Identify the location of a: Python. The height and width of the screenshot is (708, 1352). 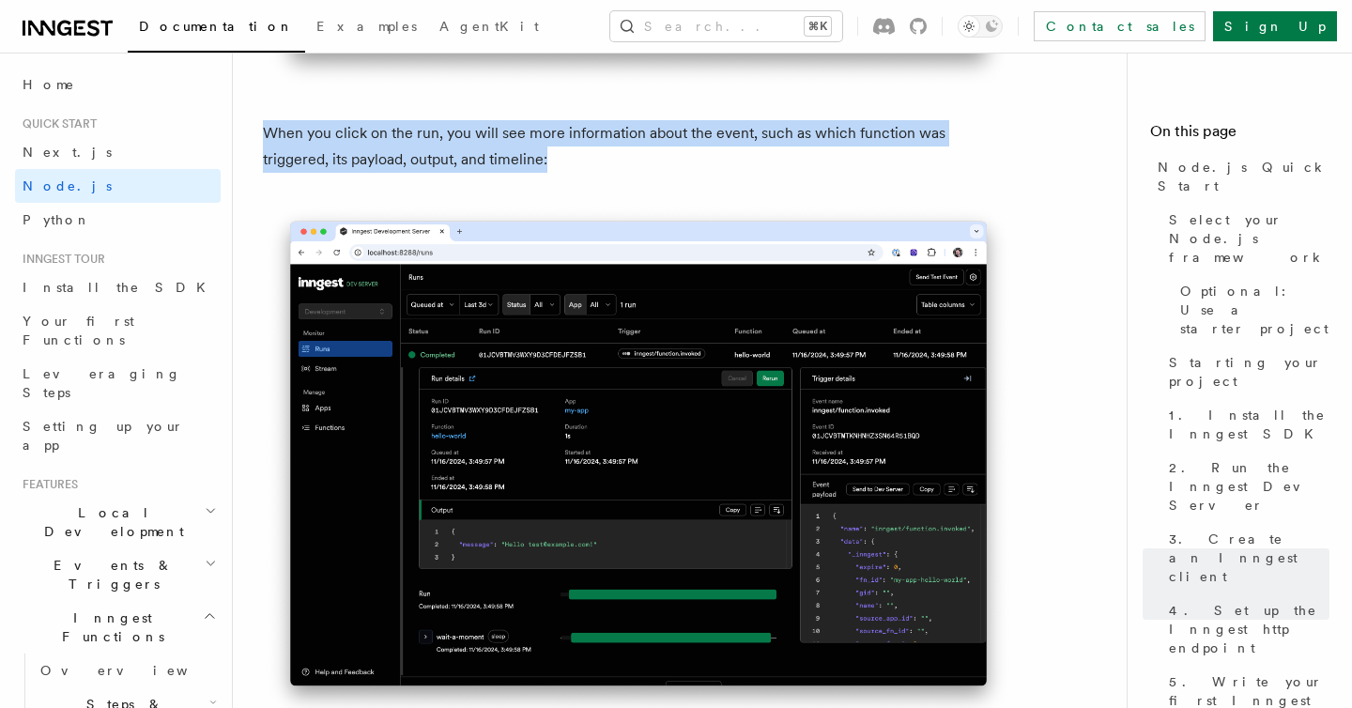
(117, 220).